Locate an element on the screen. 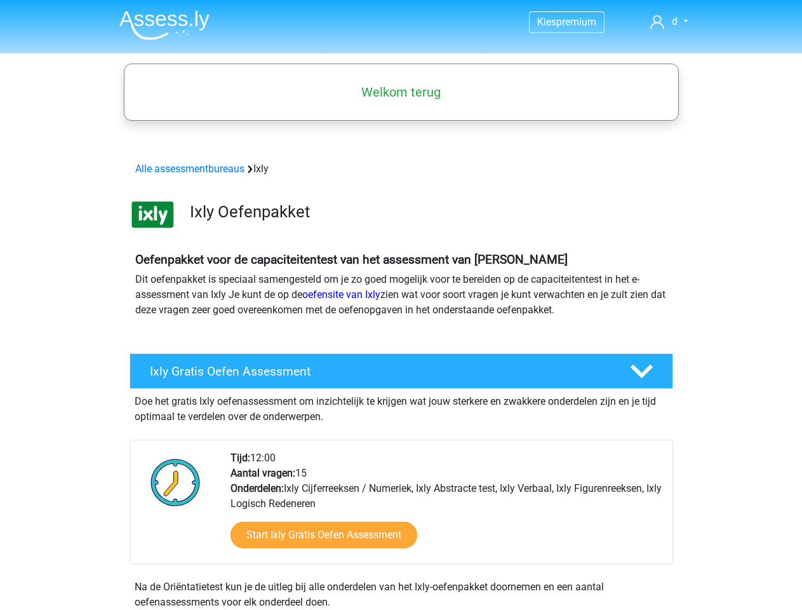 The height and width of the screenshot is (610, 802). img: ixly.png is located at coordinates (152, 214).